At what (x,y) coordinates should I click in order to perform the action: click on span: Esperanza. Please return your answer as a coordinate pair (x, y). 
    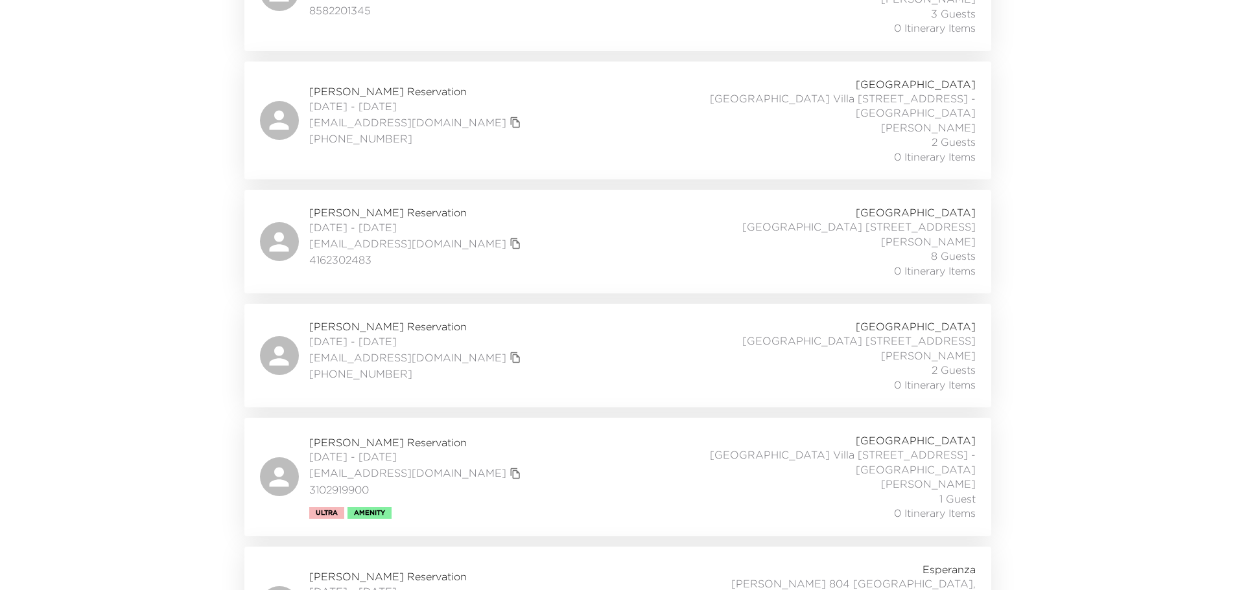
    Looking at the image, I should click on (949, 570).